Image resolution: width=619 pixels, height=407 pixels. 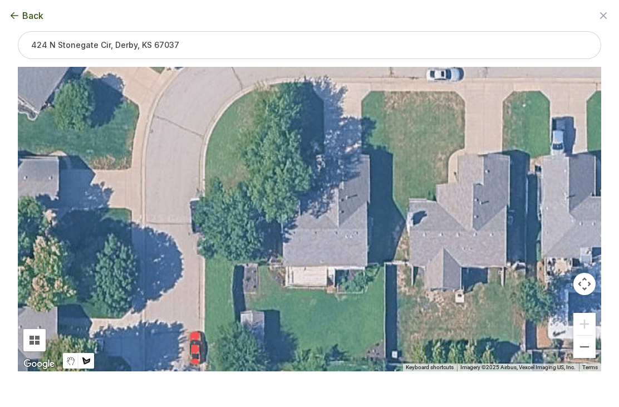 What do you see at coordinates (430, 368) in the screenshot?
I see `button: Keyboard shortcuts` at bounding box center [430, 368].